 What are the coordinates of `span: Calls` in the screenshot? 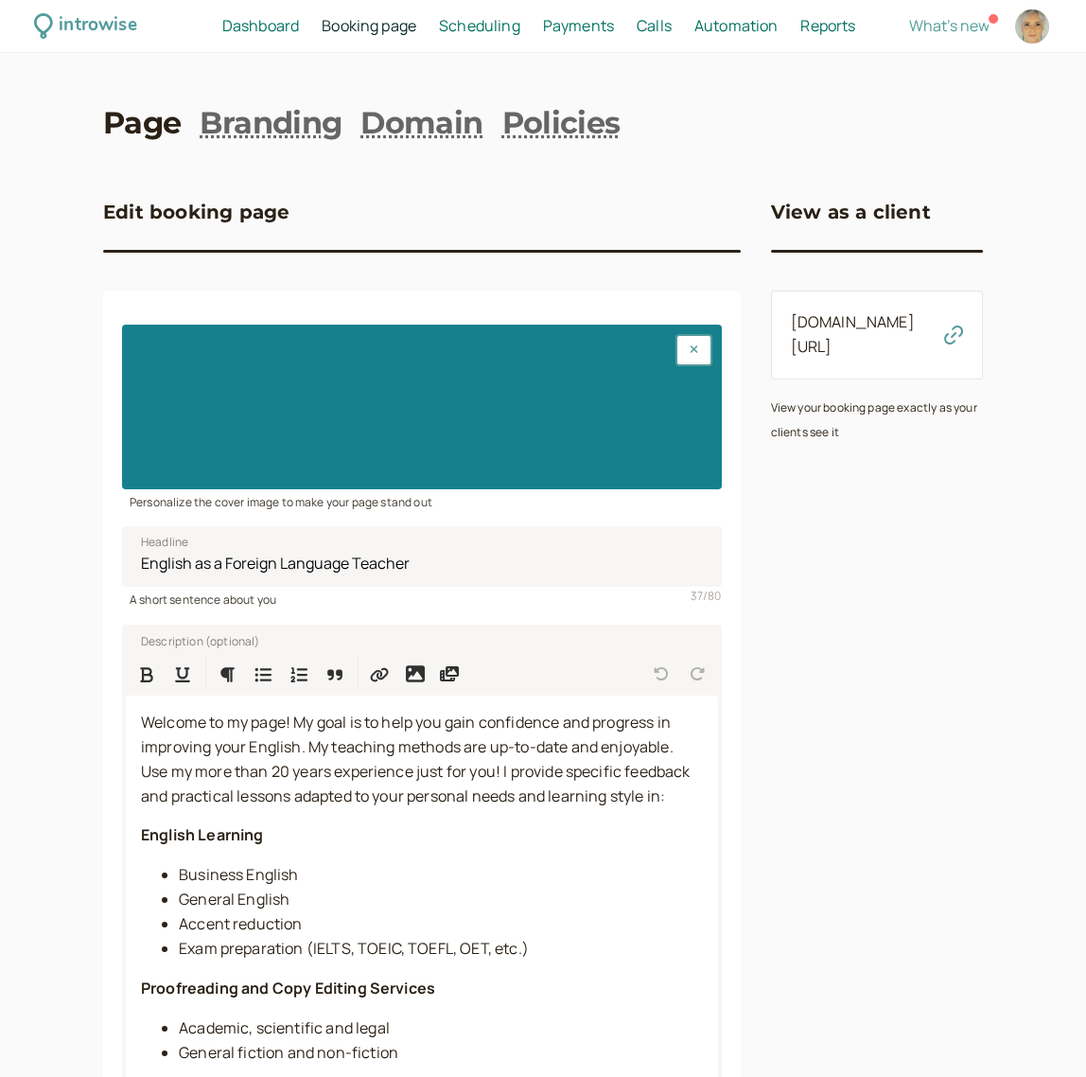 It's located at (654, 26).